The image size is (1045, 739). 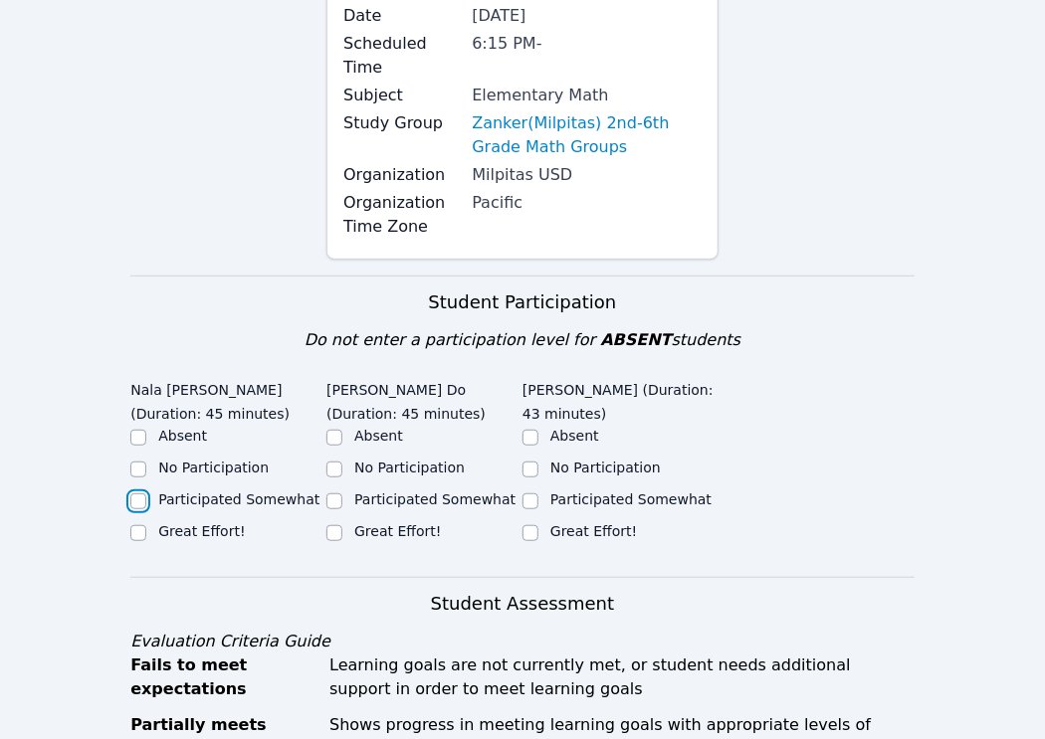 What do you see at coordinates (401, 56) in the screenshot?
I see `label: Scheduled Time` at bounding box center [401, 56].